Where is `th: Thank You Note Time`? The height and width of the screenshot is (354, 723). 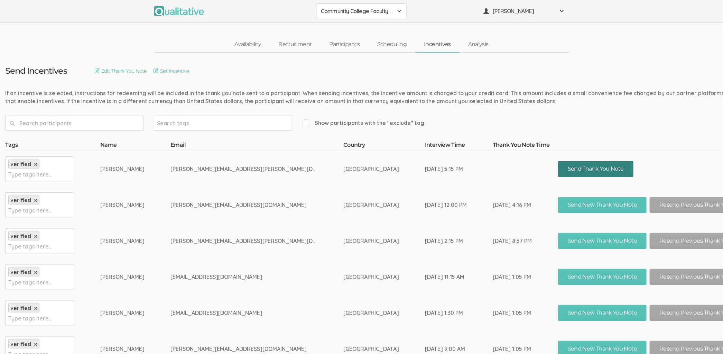
th: Thank You Note Time is located at coordinates (525, 146).